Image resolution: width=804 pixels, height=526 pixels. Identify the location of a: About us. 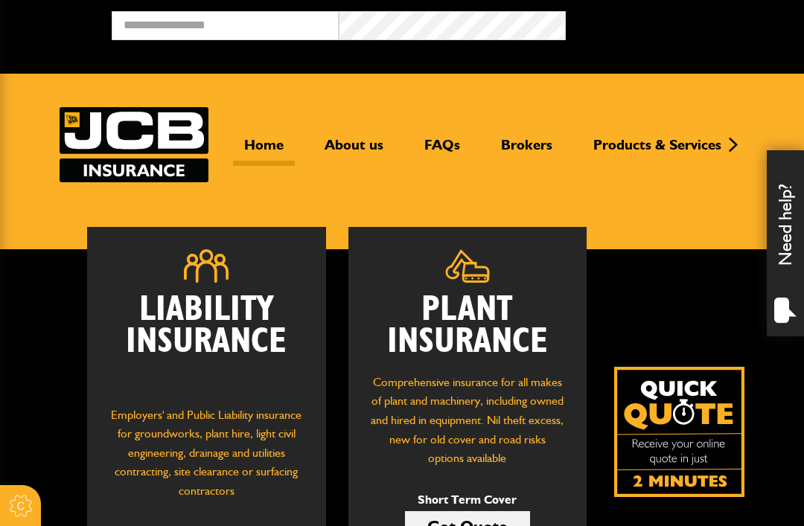
(354, 151).